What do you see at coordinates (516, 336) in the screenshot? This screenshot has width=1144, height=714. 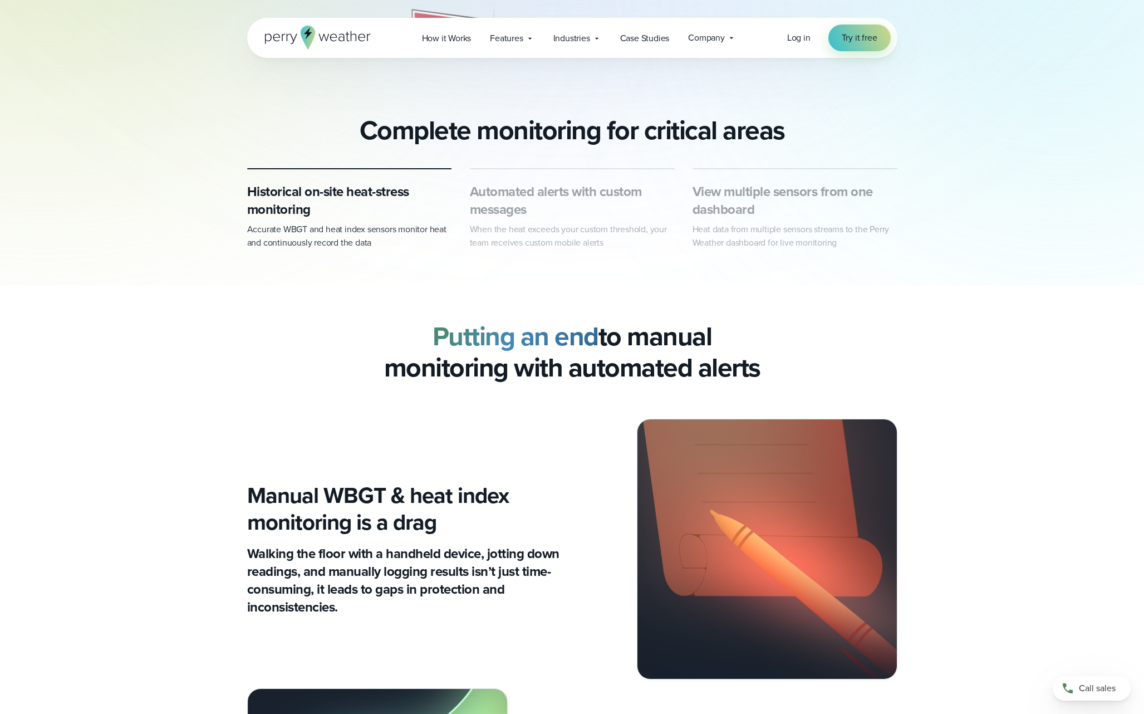 I see `strong: Putting an end` at bounding box center [516, 336].